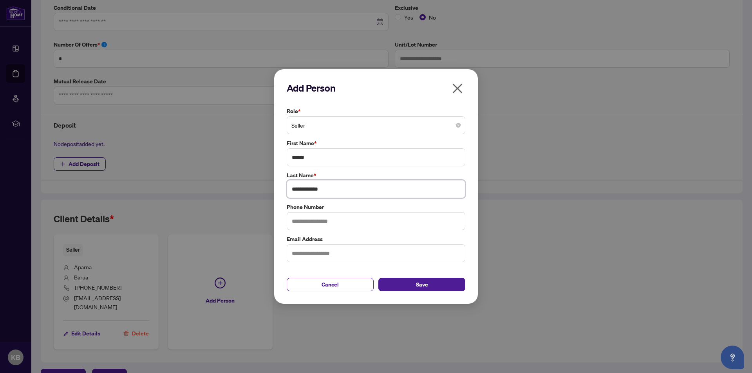 The height and width of the screenshot is (373, 752). Describe the element at coordinates (458, 125) in the screenshot. I see `span: close-circle` at that location.